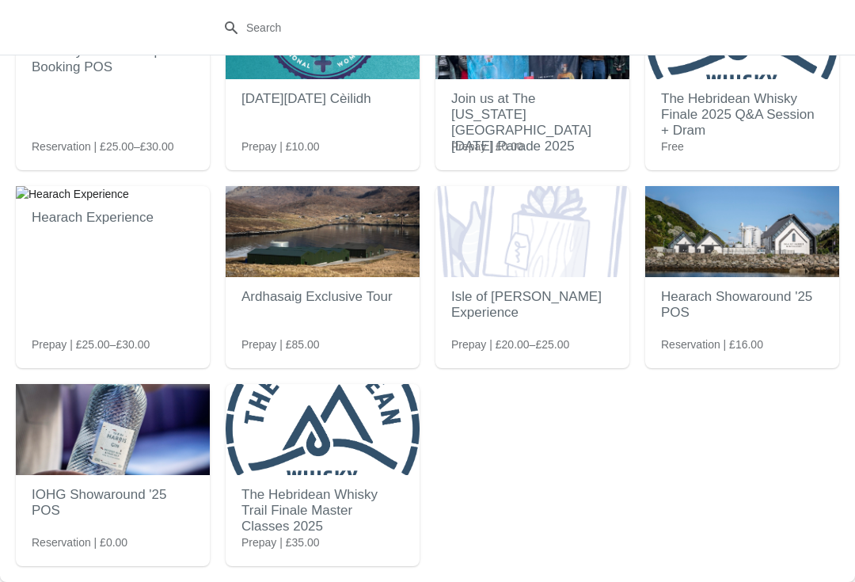  Describe the element at coordinates (322, 297) in the screenshot. I see `h2: Ardhasaig Exclusive Tour` at that location.